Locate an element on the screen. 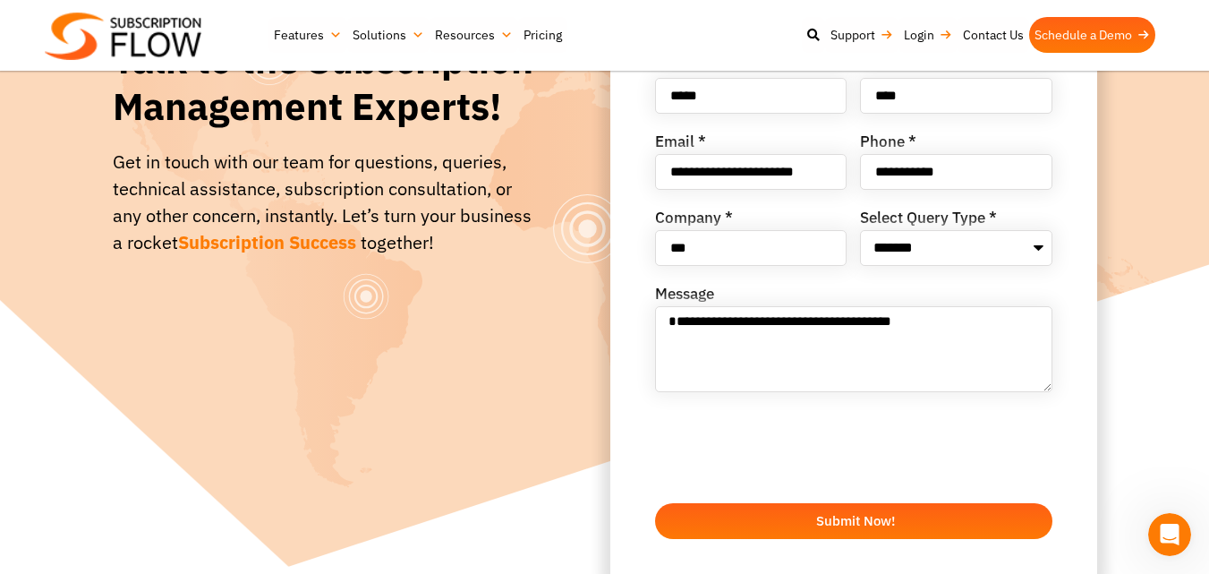 The width and height of the screenshot is (1209, 574). a: Solutions is located at coordinates (388, 35).